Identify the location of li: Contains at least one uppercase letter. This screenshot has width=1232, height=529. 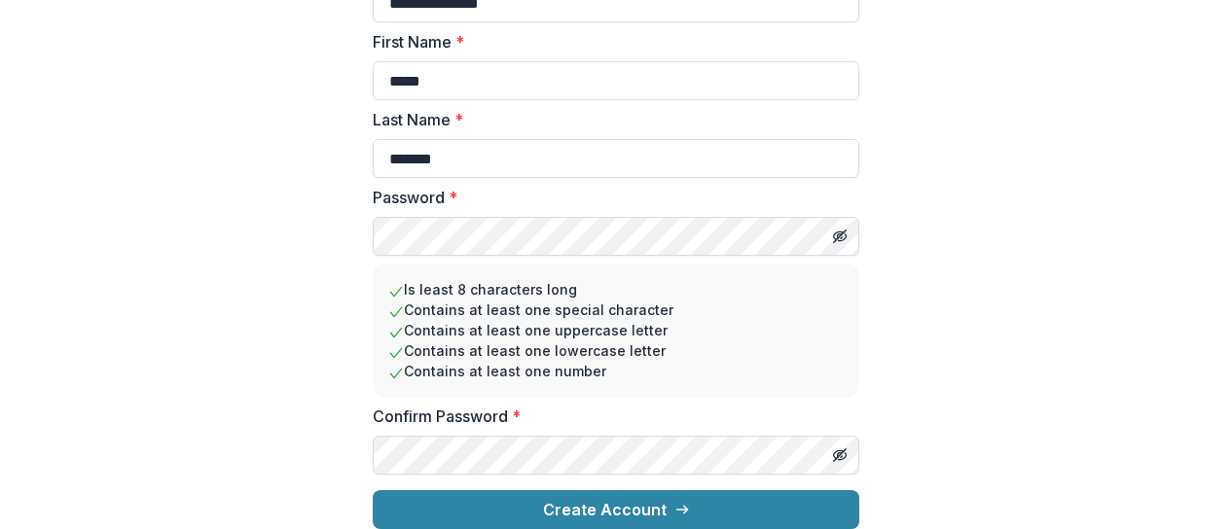
(616, 330).